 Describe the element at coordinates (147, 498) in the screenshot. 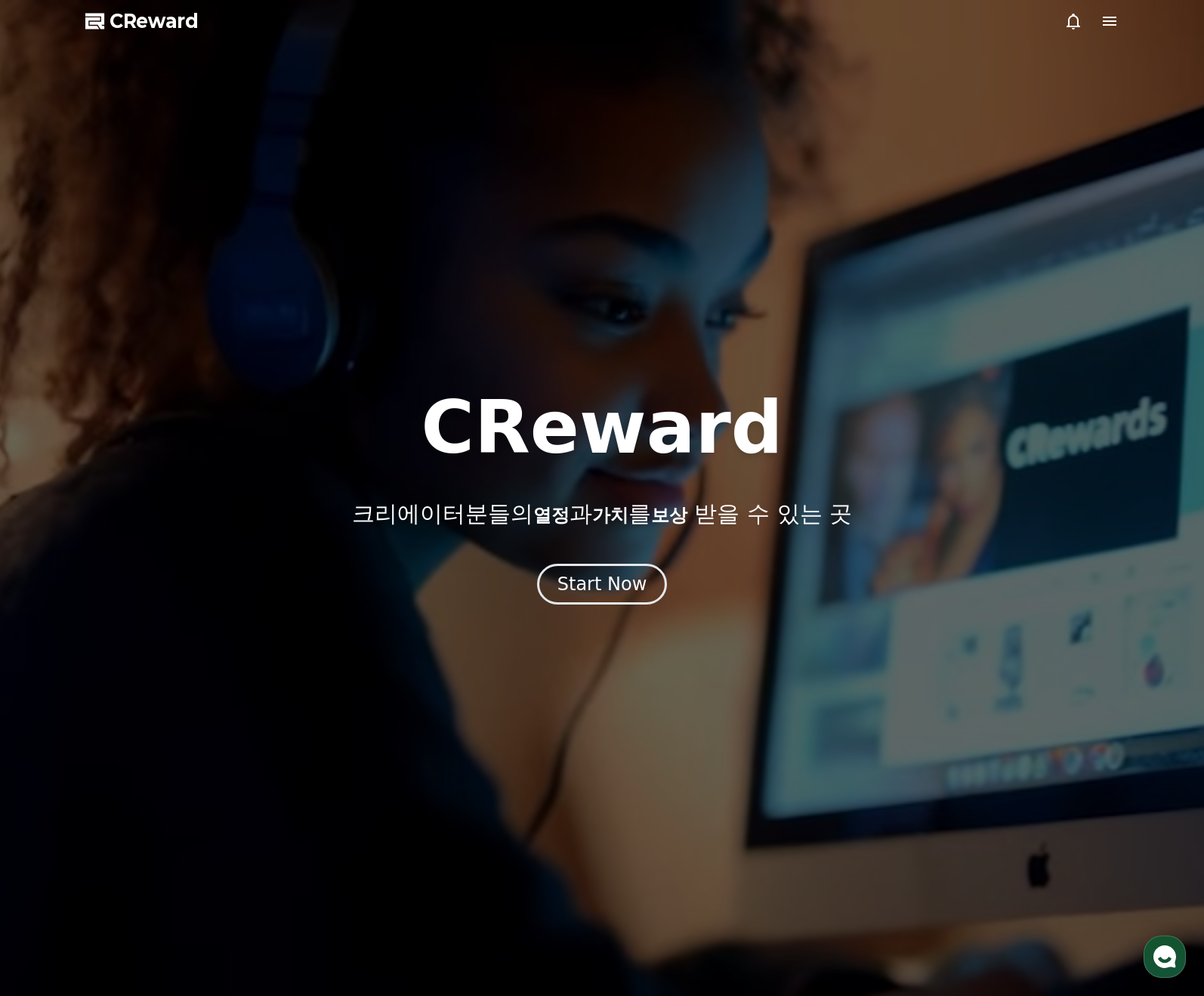

I see `a: 대화` at that location.